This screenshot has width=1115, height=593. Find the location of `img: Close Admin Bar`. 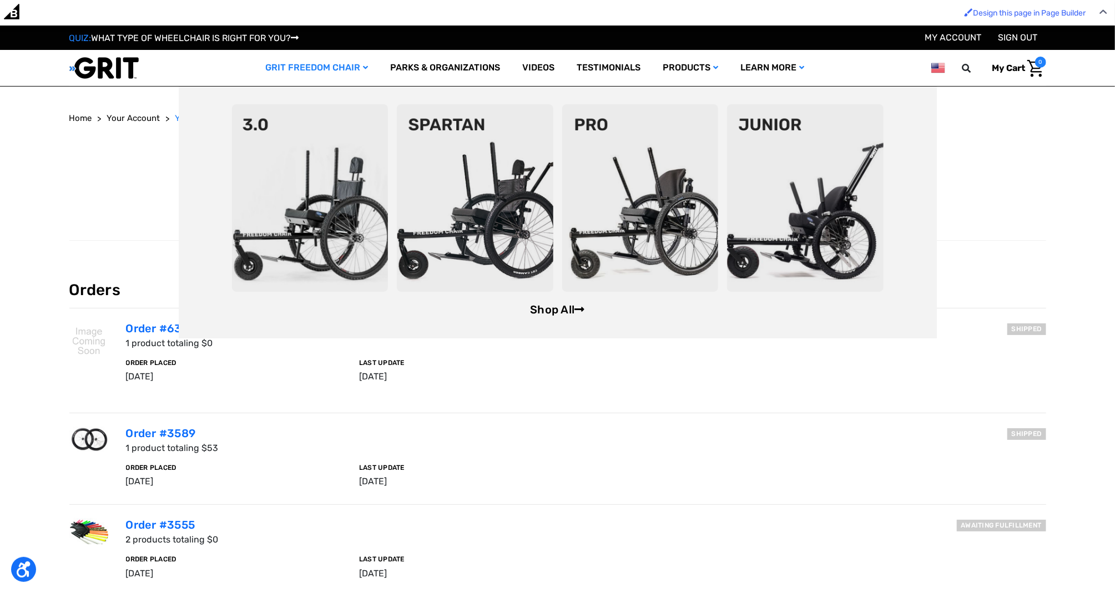

img: Close Admin Bar is located at coordinates (1103, 12).